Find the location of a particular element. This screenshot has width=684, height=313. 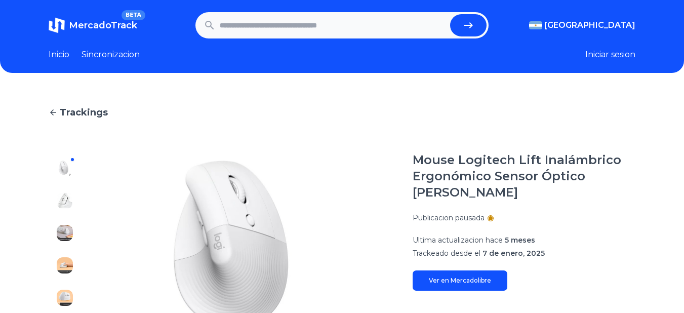

span: Trackeado desde el is located at coordinates (446, 253).